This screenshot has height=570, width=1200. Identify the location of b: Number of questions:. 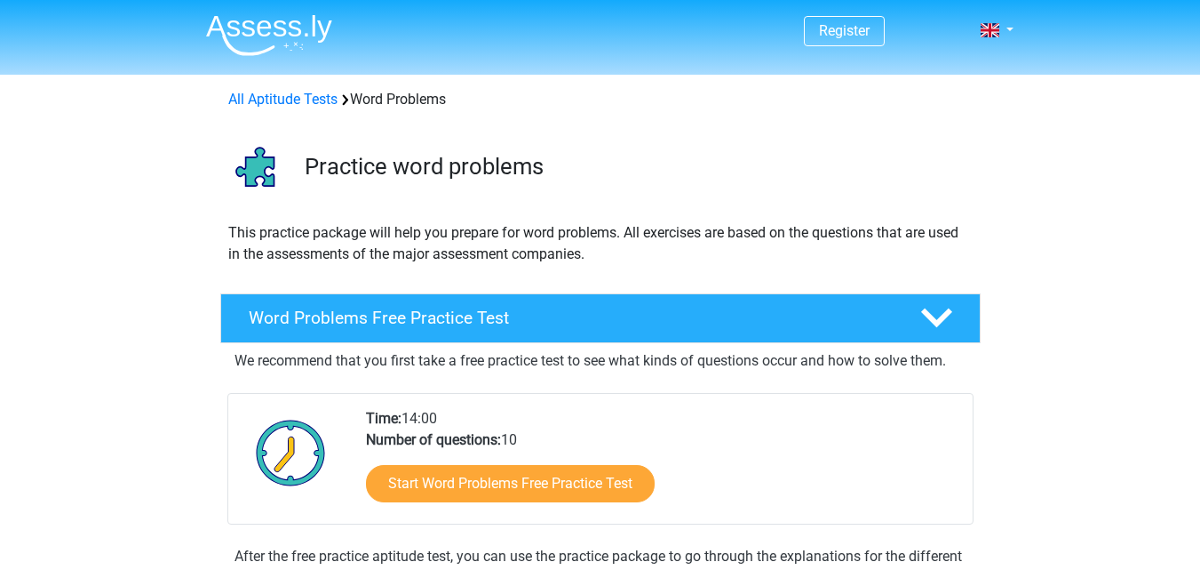
(434, 439).